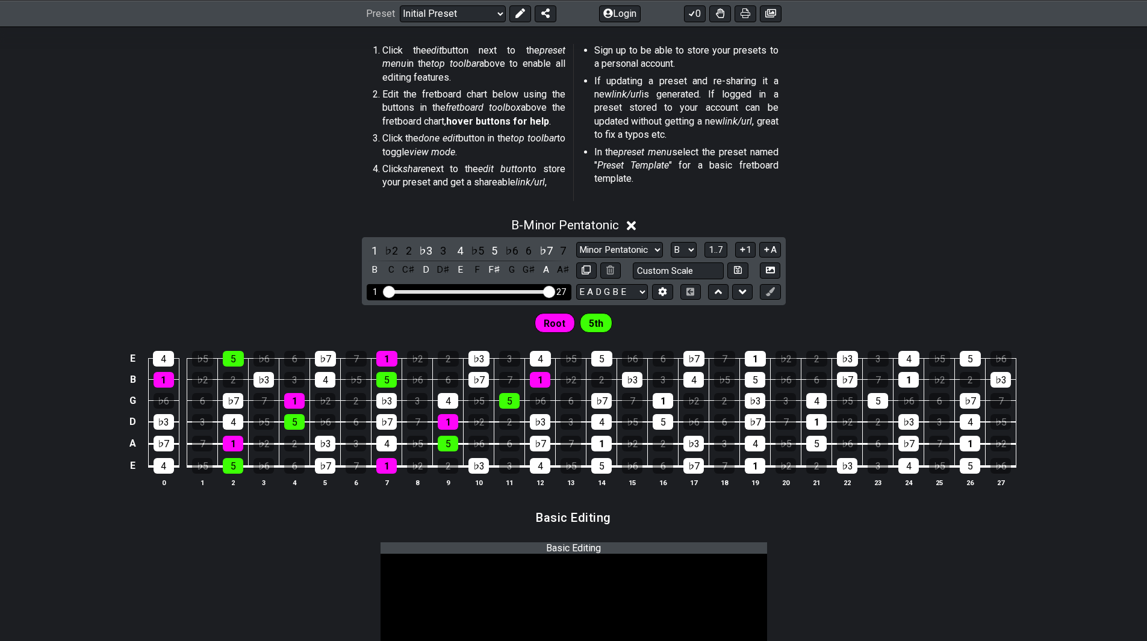 This screenshot has width=1147, height=641. I want to click on button: Edit Preset, so click(520, 13).